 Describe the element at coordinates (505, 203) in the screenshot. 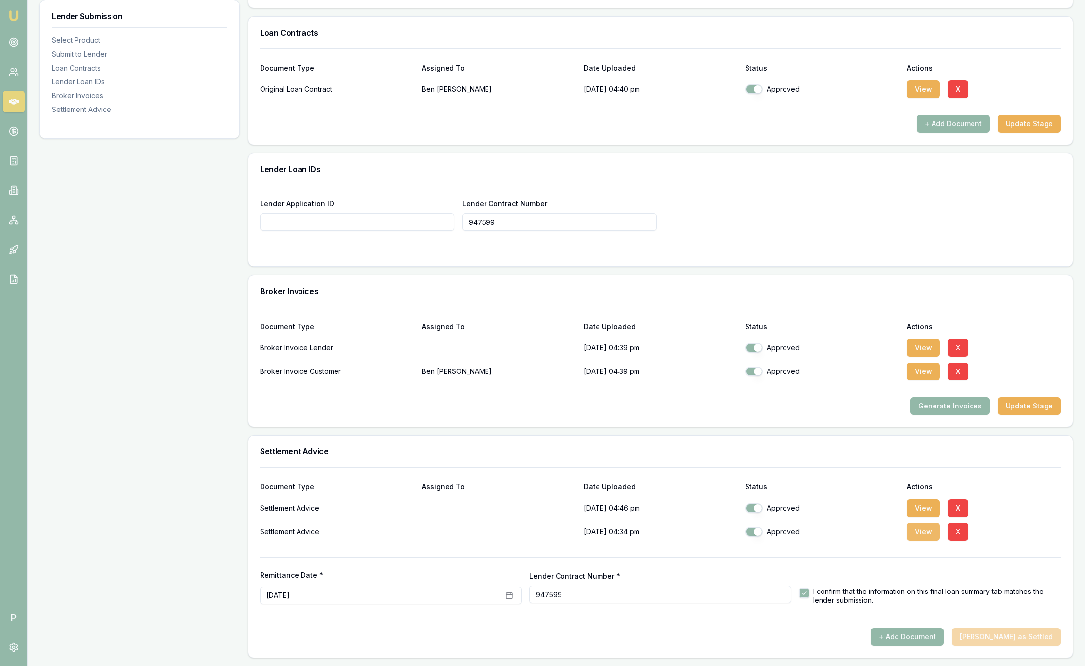

I see `label: Lender Contract Number` at that location.